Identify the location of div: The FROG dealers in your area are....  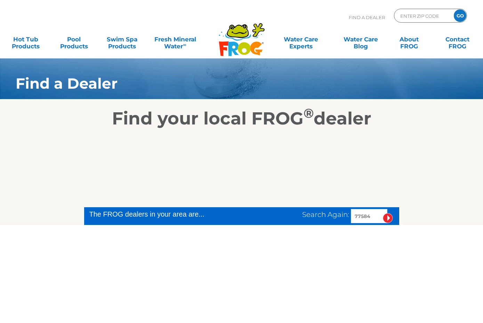
(167, 214).